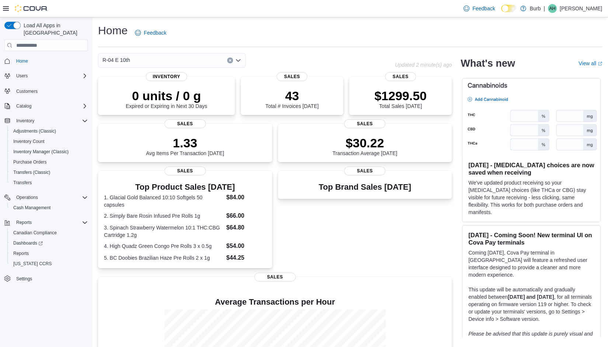 The width and height of the screenshot is (608, 347). What do you see at coordinates (164, 231) in the screenshot?
I see `dt: 3. Spinach Strawberry Watermelon 10:1 THC:CBG Cartridge 1.2g` at bounding box center [164, 231].